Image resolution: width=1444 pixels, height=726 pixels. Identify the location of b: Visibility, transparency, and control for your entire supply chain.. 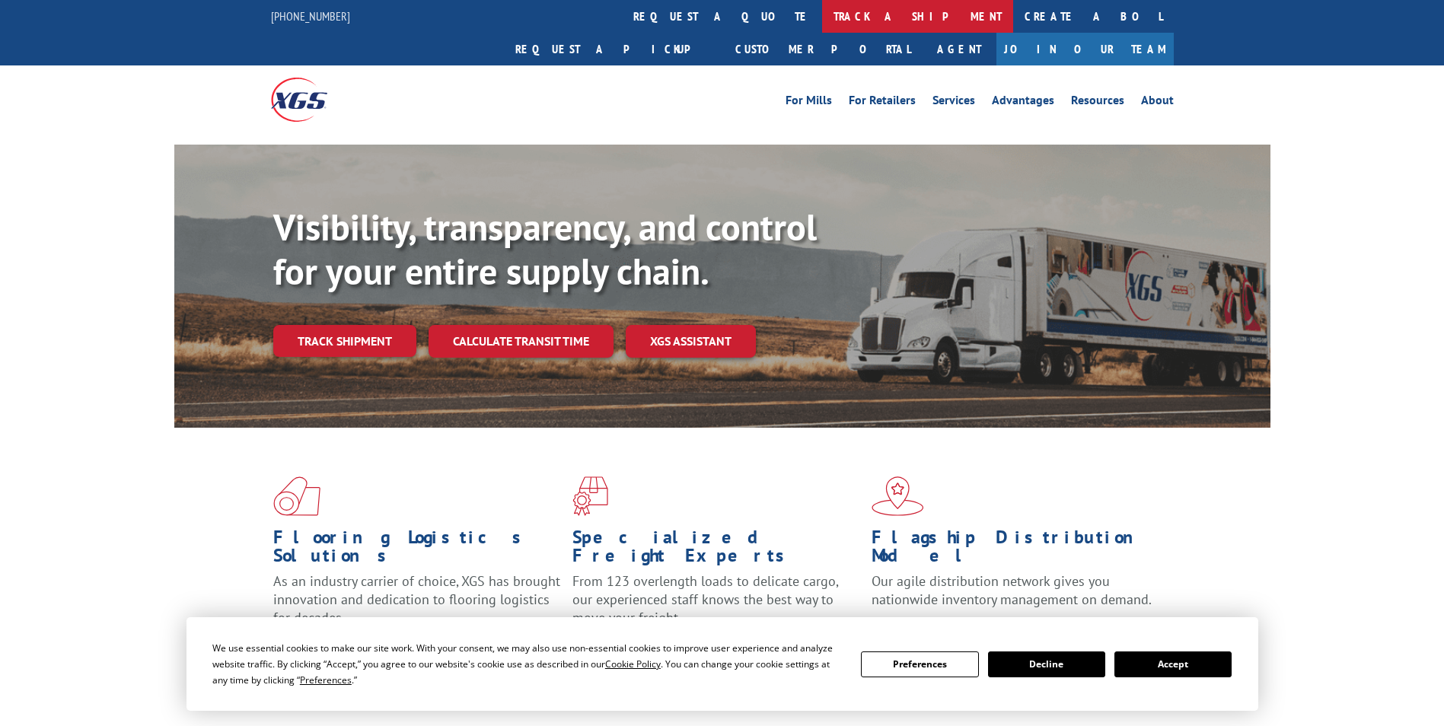
(545, 249).